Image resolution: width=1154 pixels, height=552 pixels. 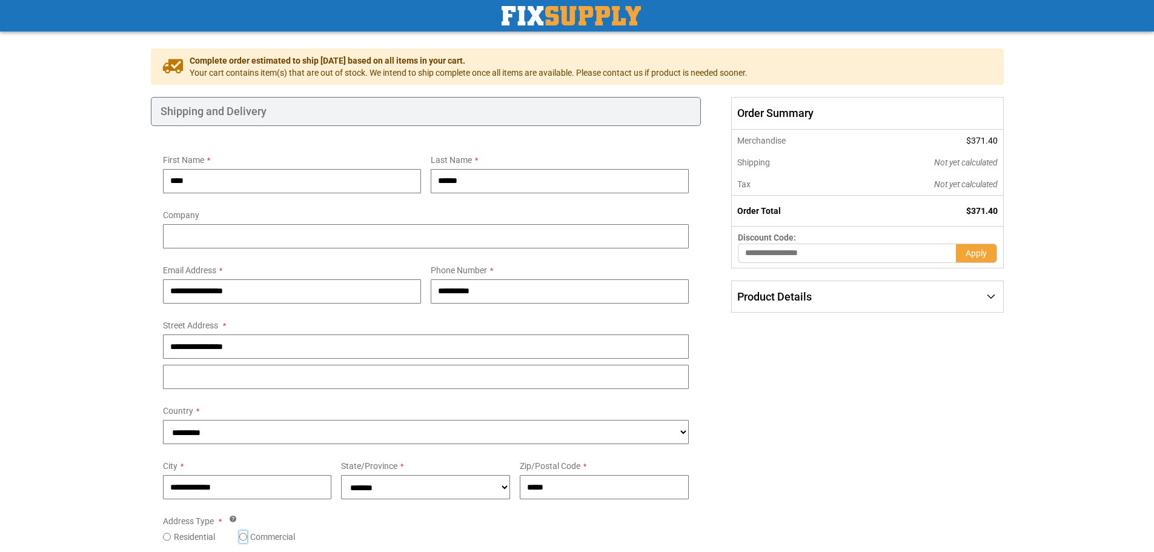 What do you see at coordinates (976, 253) in the screenshot?
I see `button: Apply` at bounding box center [976, 253].